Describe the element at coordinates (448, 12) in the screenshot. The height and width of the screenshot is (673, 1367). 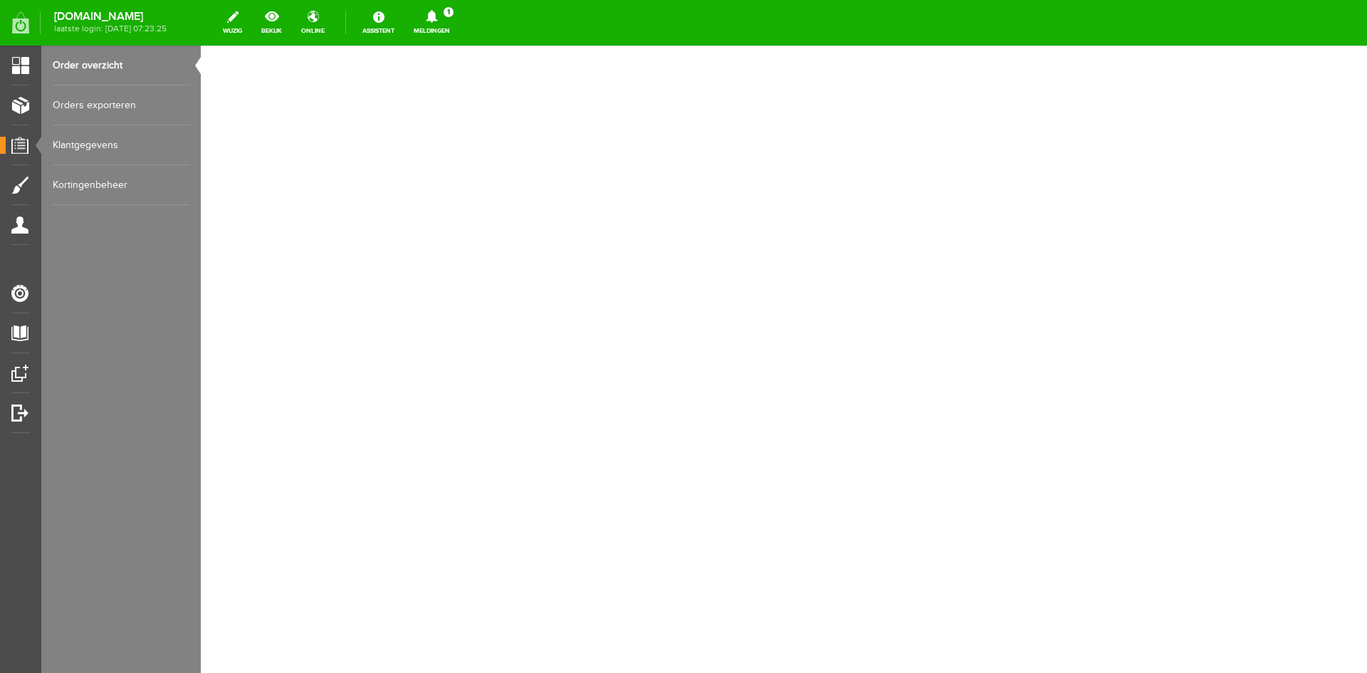
I see `span: 1` at that location.